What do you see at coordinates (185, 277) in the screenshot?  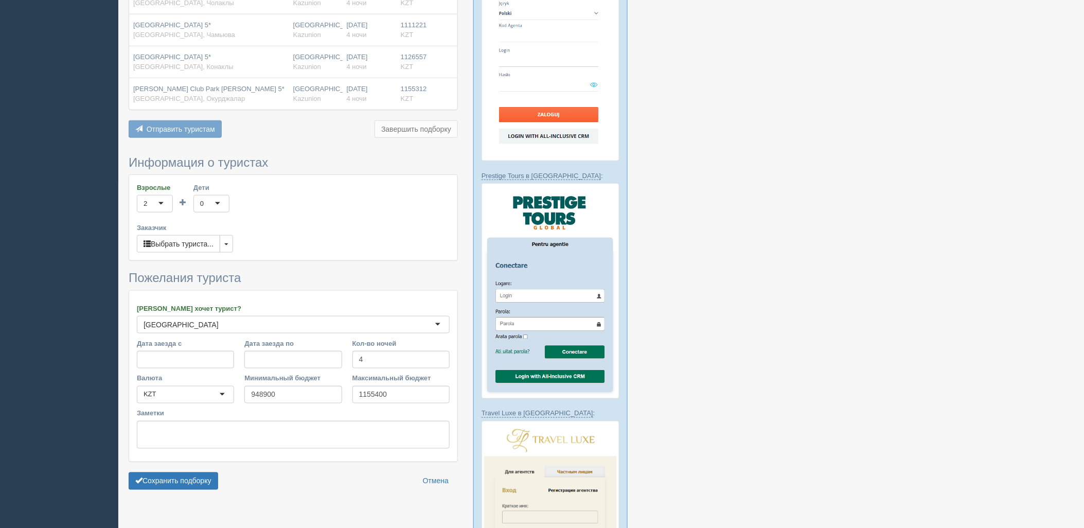 I see `span: Пожелания туриста` at bounding box center [185, 277].